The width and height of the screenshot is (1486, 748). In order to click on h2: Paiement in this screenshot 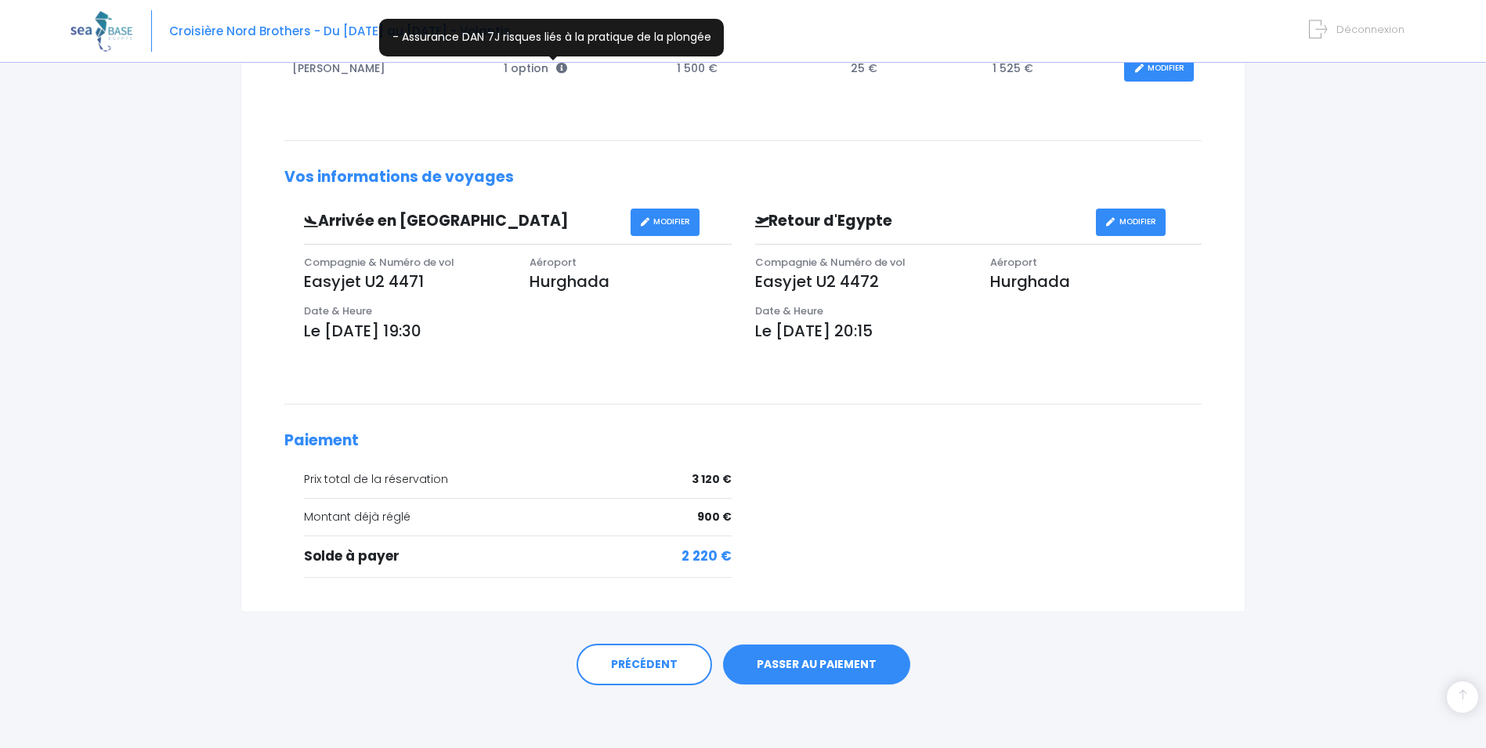, I will do `click(743, 440)`.